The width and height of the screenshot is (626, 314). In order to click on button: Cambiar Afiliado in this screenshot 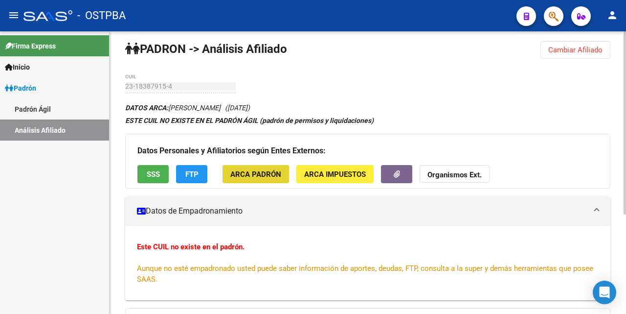, I will do `click(575, 50)`.